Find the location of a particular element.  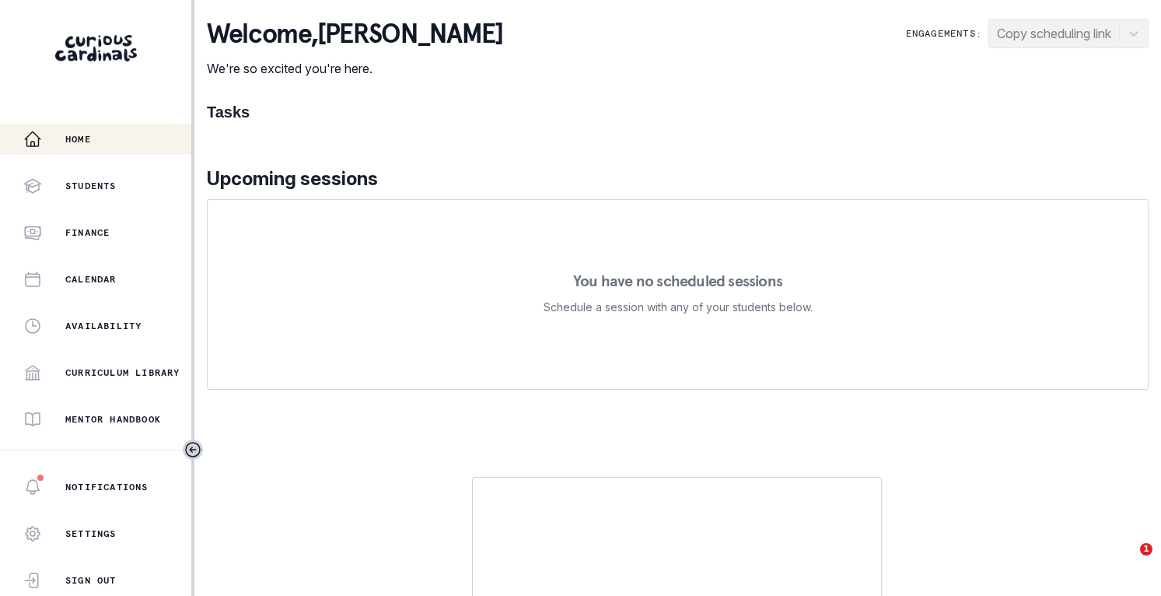

p: Settings is located at coordinates (91, 533).